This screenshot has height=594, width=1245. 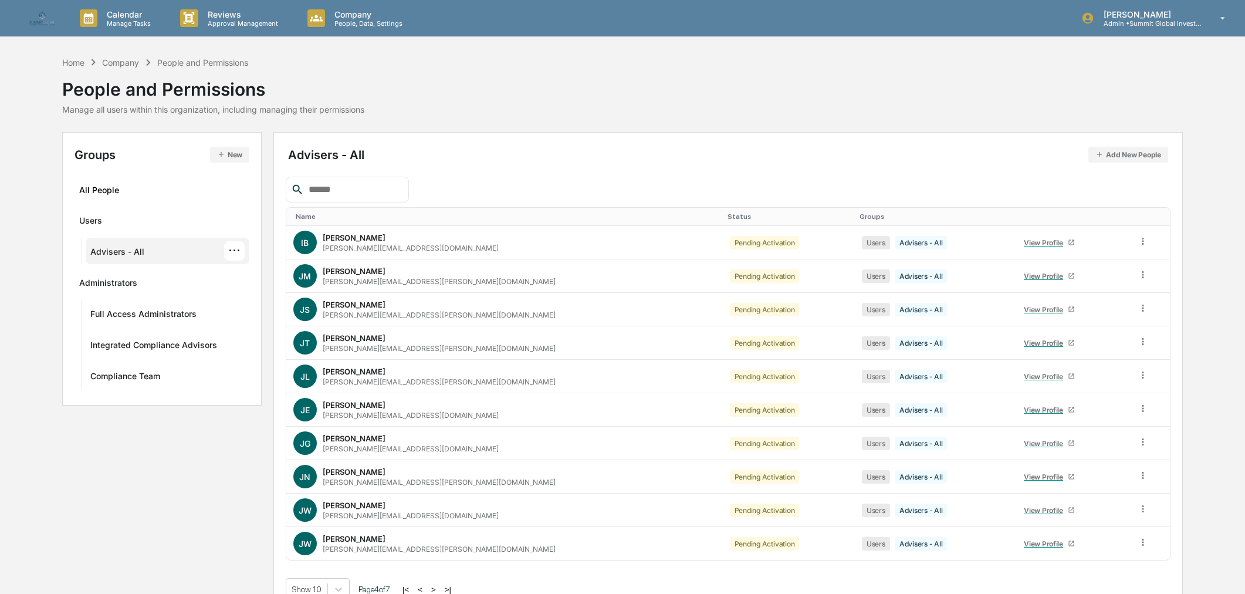 I want to click on span: JG, so click(x=305, y=443).